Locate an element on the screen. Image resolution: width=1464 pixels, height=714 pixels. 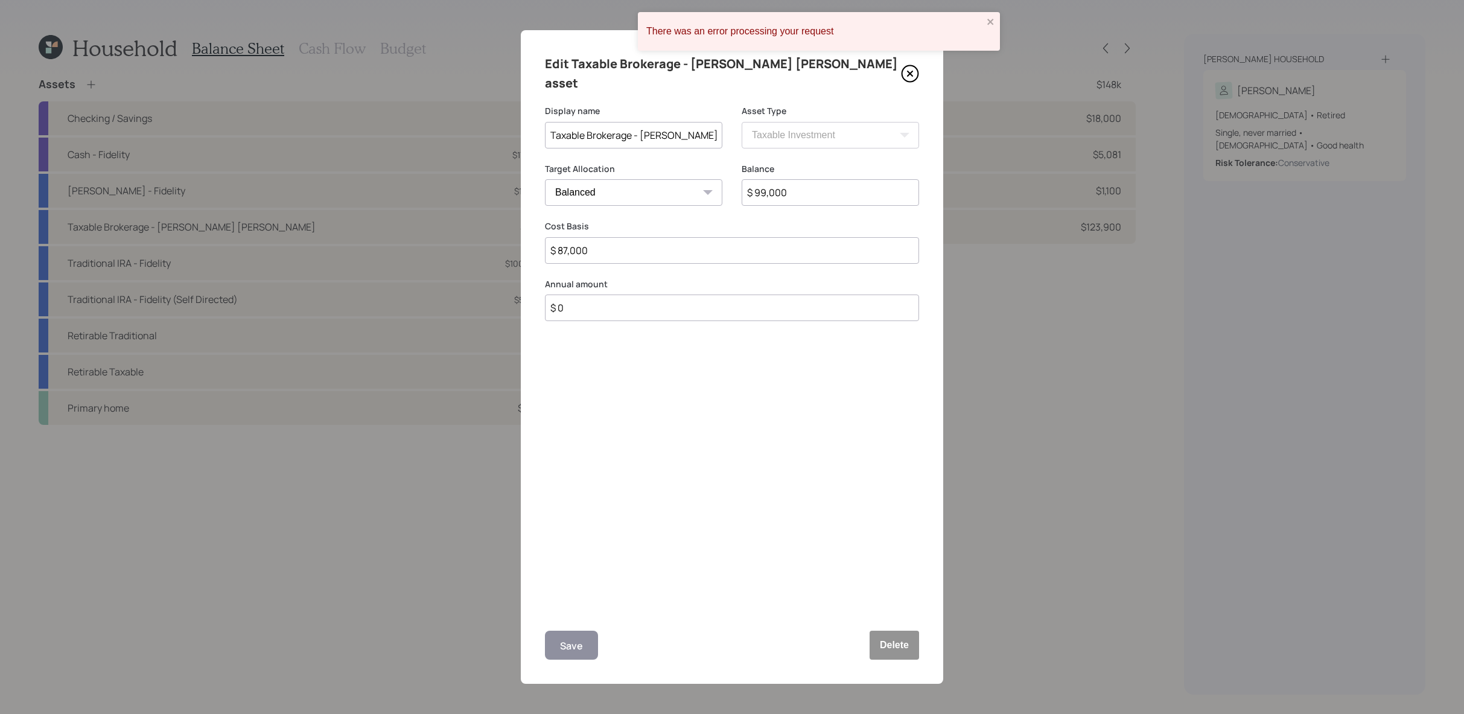
label: Asset Type is located at coordinates (830, 111).